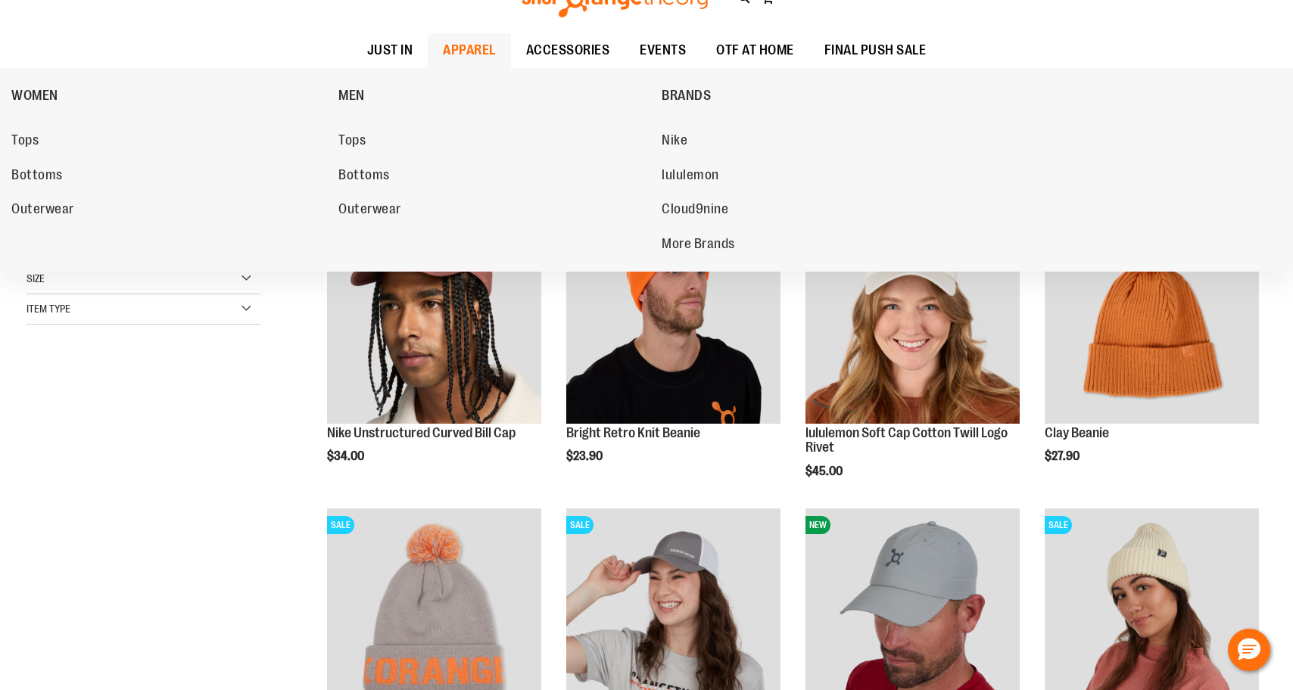 Image resolution: width=1293 pixels, height=690 pixels. Describe the element at coordinates (390, 51) in the screenshot. I see `a: JUST IN` at that location.